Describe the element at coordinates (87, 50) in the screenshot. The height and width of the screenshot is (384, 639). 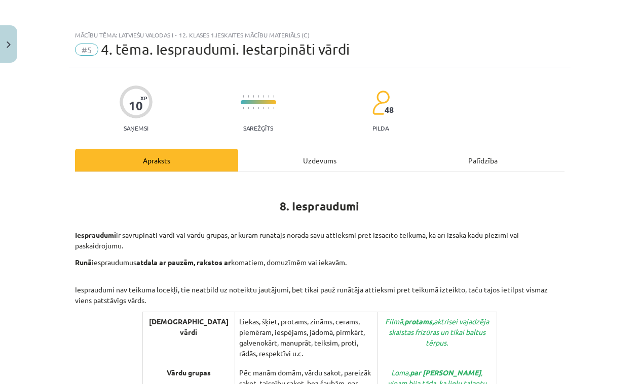
I see `span: #5` at that location.